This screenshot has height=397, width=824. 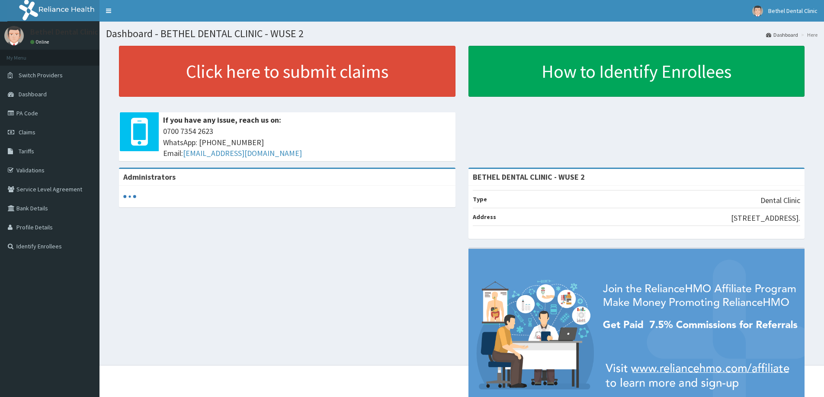 What do you see at coordinates (484, 217) in the screenshot?
I see `b: Address` at bounding box center [484, 217].